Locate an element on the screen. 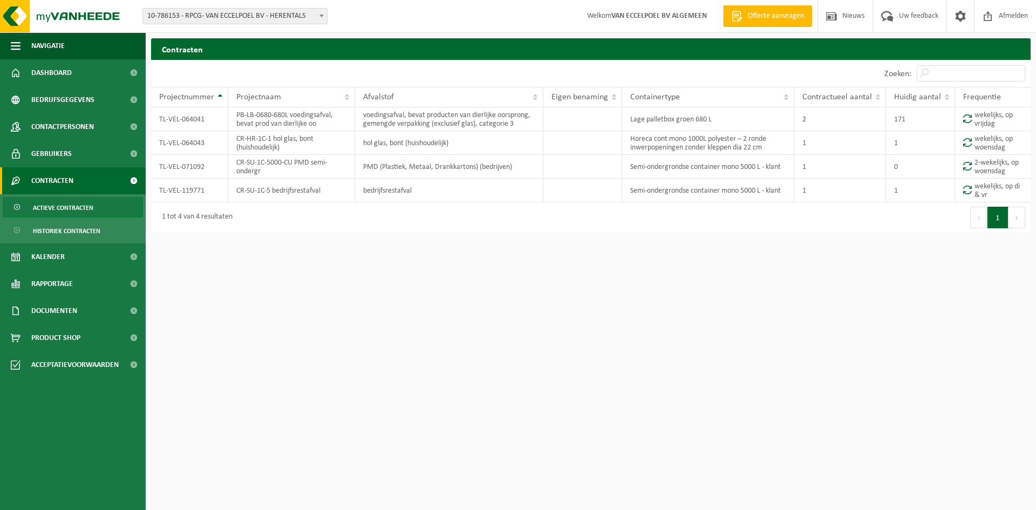  span: Historiek contracten is located at coordinates (66, 231).